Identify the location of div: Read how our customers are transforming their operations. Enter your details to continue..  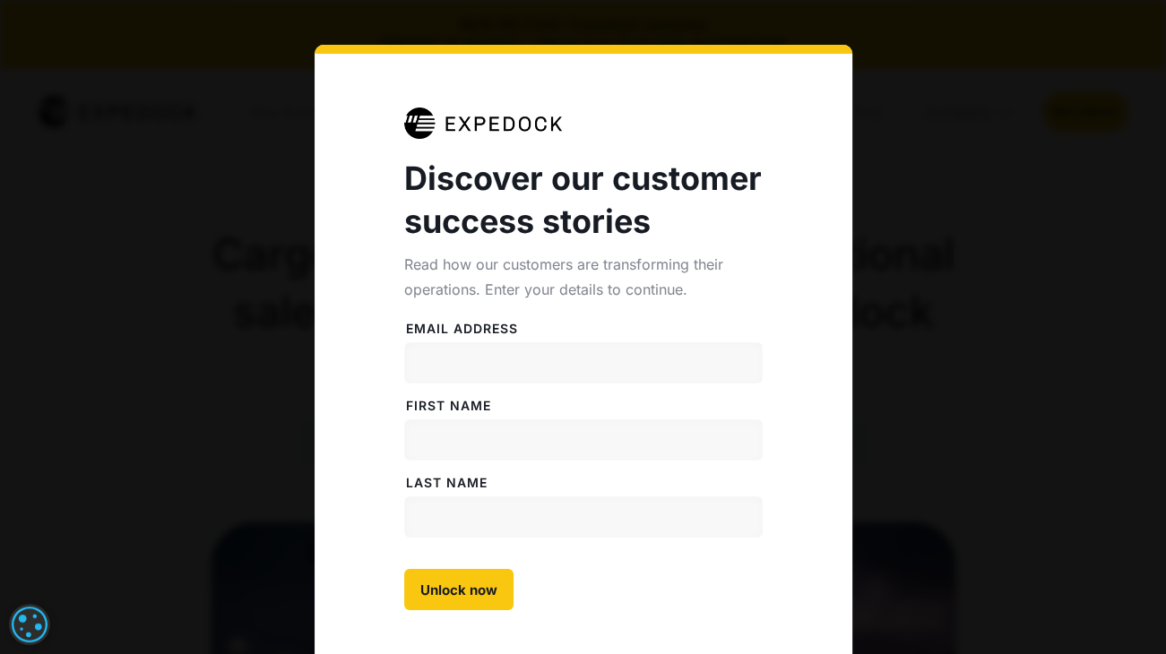
(583, 277).